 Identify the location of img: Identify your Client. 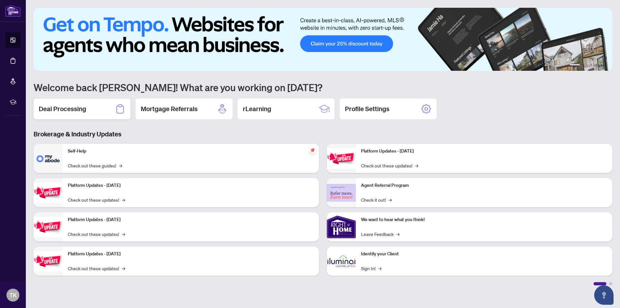
(341, 261).